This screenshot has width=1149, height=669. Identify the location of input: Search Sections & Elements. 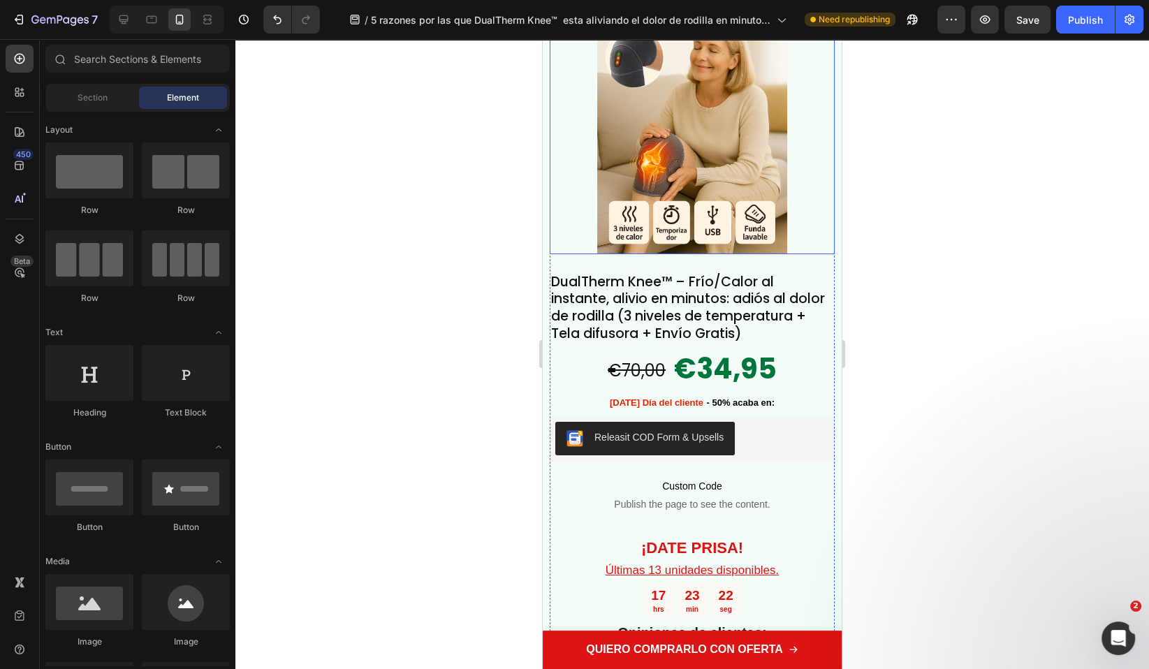
(138, 59).